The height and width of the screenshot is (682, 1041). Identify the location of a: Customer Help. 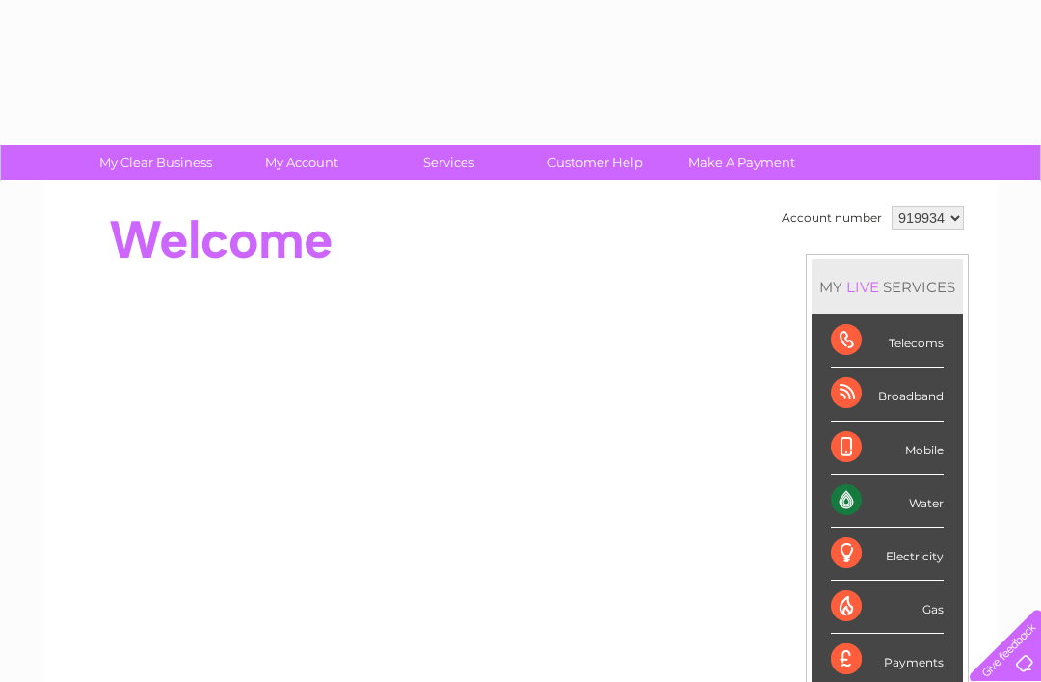
(595, 162).